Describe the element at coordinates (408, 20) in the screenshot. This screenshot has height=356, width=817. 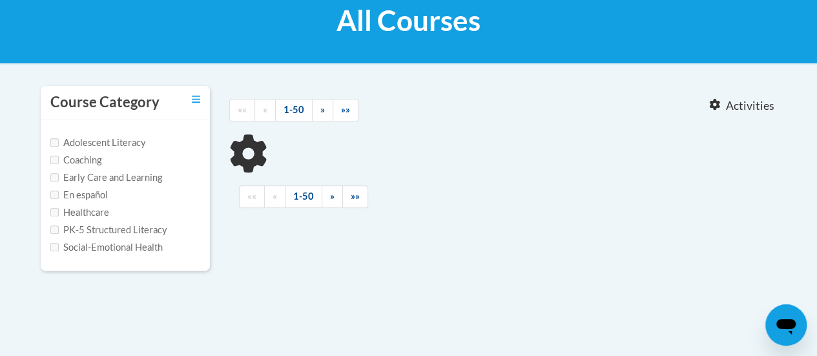
I see `span: All Courses` at that location.